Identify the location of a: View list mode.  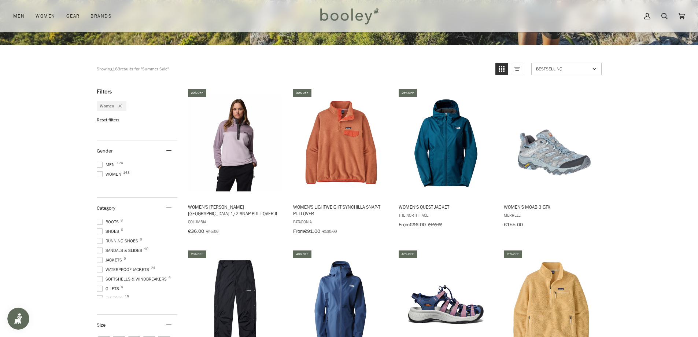
(517, 69).